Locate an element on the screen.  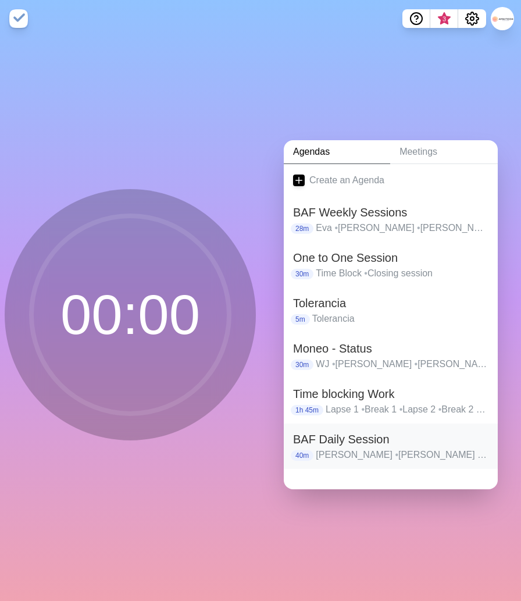
h2: Moneo - Status is located at coordinates (391, 348).